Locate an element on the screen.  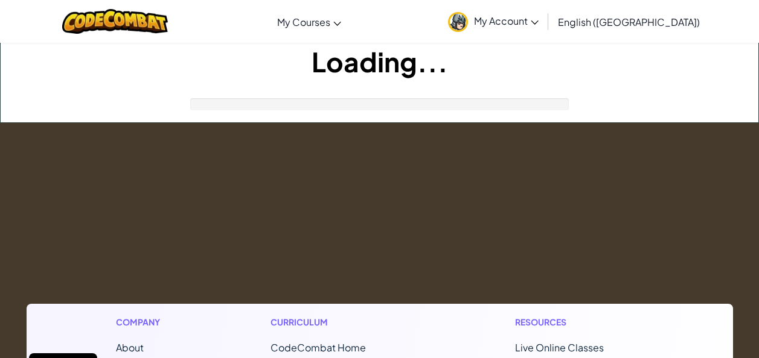
a: Live Online Classes is located at coordinates (559, 348).